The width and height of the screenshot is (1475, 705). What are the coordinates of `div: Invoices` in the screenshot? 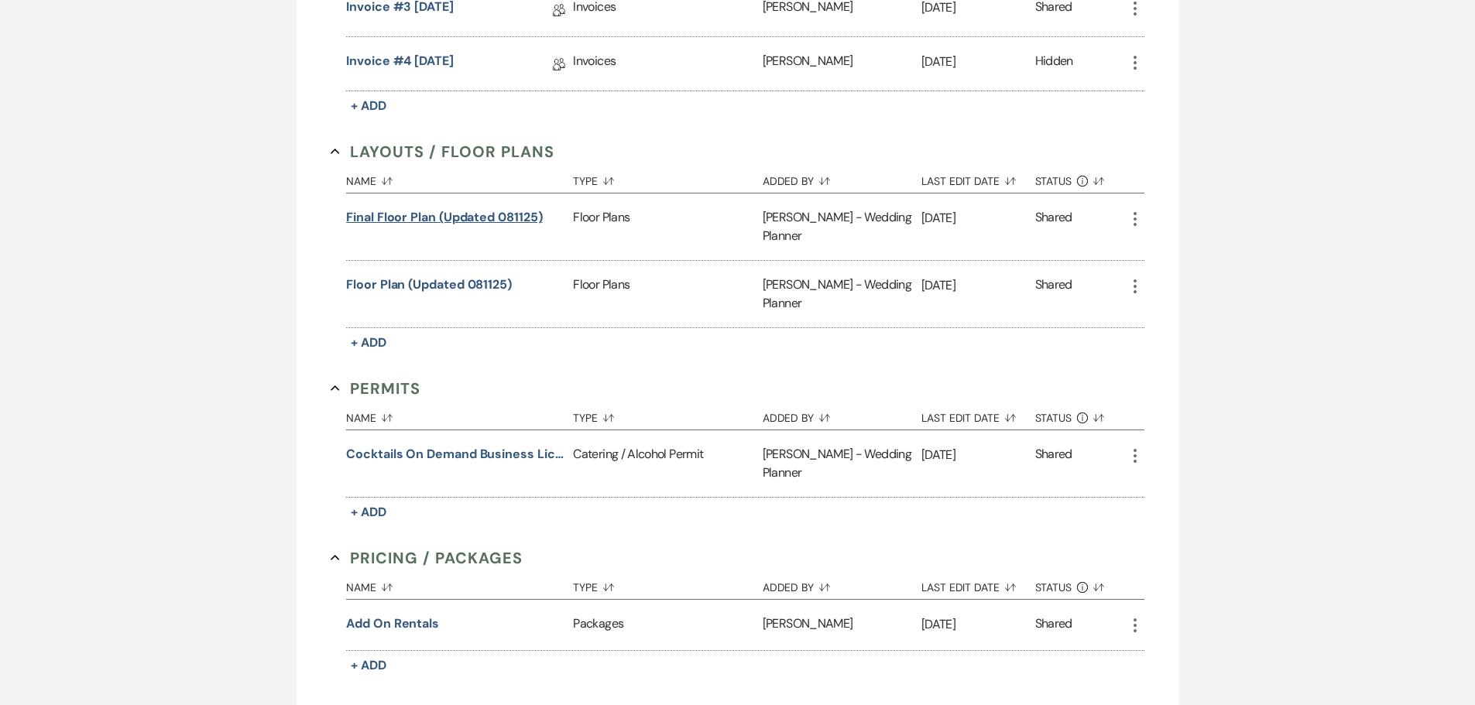 It's located at (667, 63).